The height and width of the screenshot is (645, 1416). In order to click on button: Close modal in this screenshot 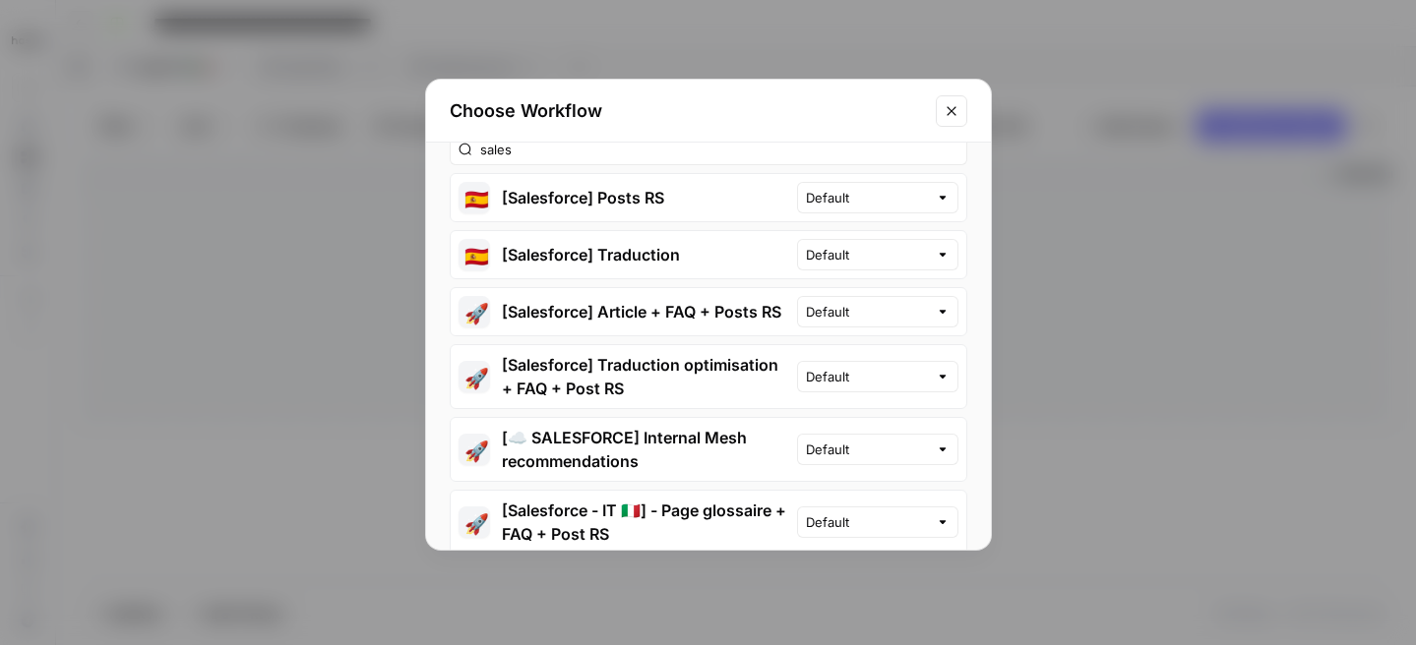, I will do `click(951, 111)`.